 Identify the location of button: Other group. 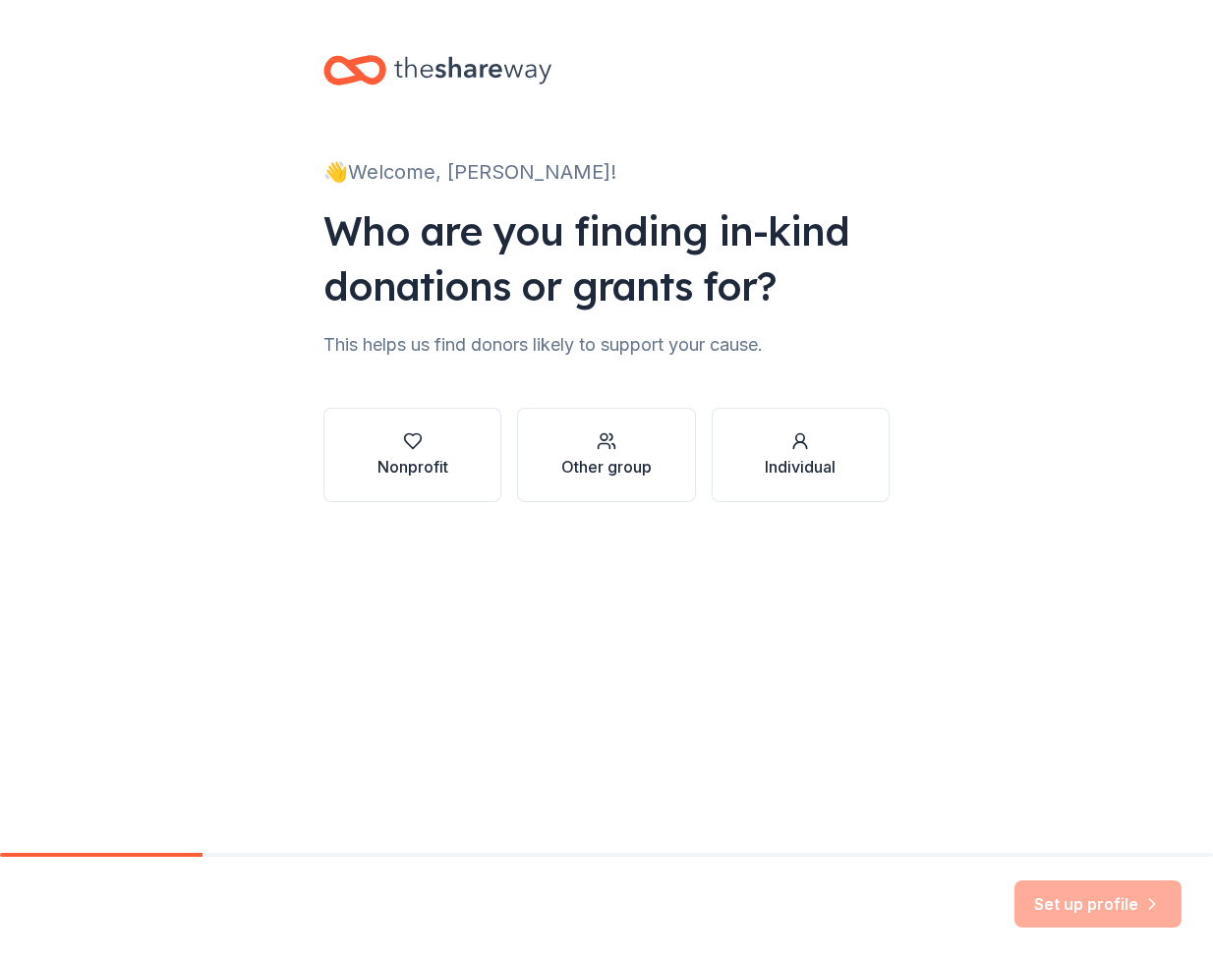
(605, 455).